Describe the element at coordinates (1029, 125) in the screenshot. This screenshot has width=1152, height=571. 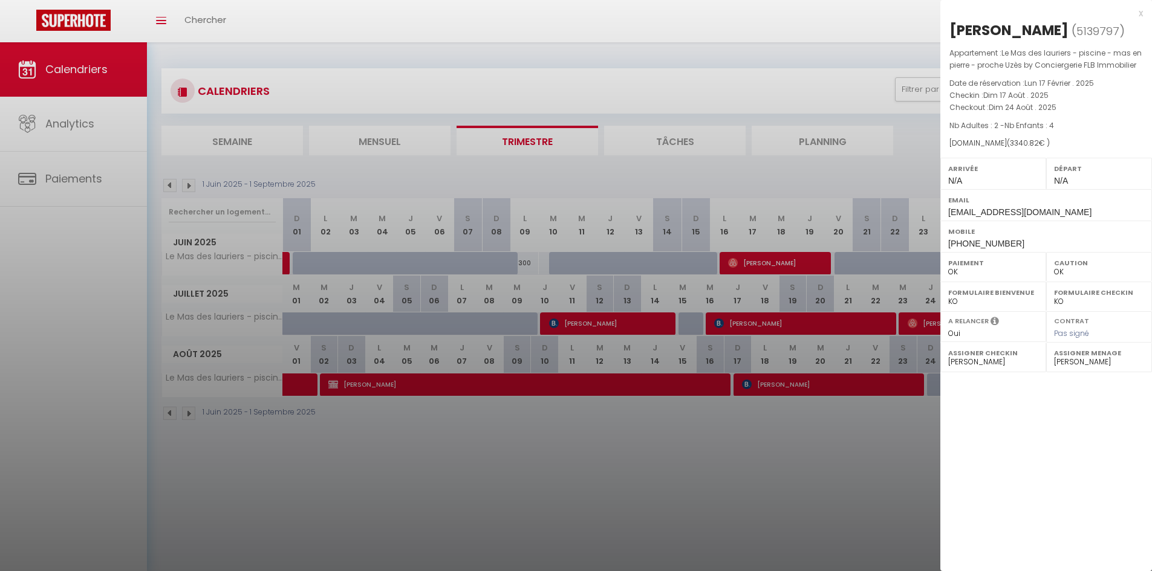
I see `span: Nb Enfants : 4` at that location.